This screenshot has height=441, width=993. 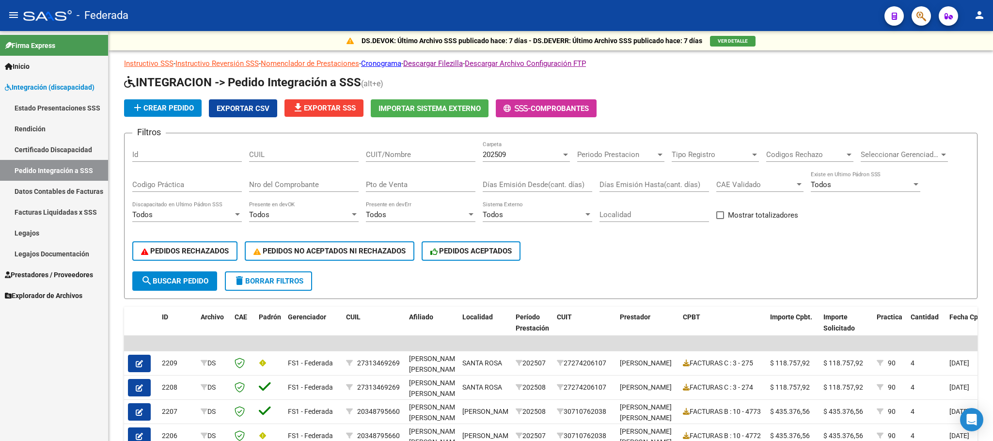 What do you see at coordinates (239, 281) in the screenshot?
I see `mat-icon: delete` at bounding box center [239, 281].